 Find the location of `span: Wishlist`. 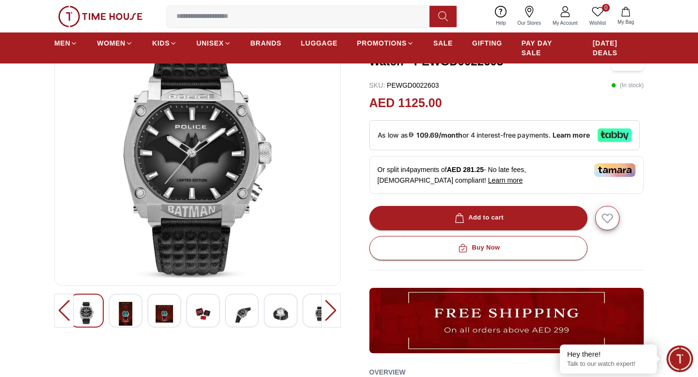

span: Wishlist is located at coordinates (598, 23).